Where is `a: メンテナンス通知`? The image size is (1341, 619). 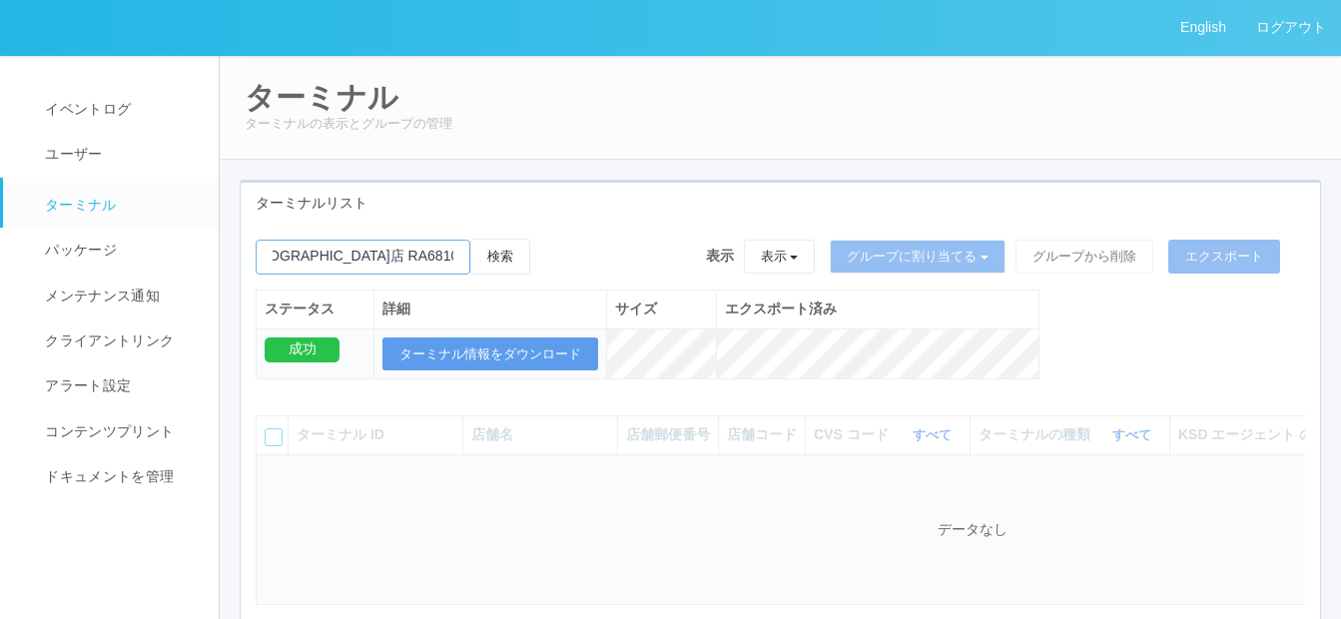
a: メンテナンス通知 is located at coordinates (120, 296).